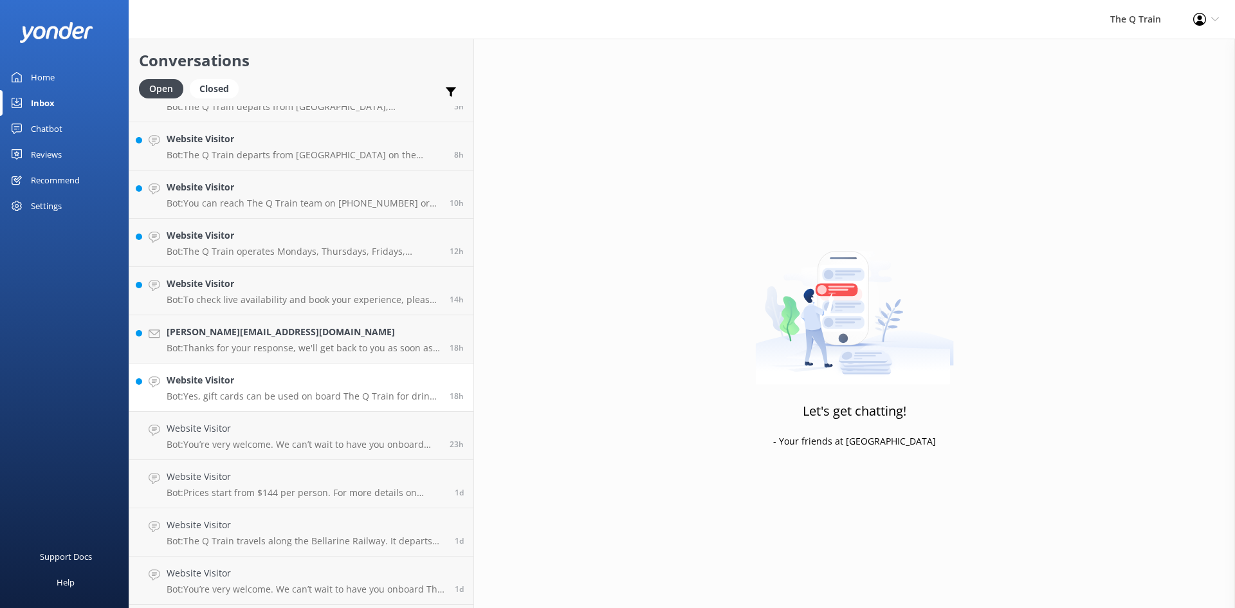  What do you see at coordinates (301, 243) in the screenshot?
I see `a: Website VisitorBot:The Q Train operates Mondays, Thursdays, Fridays, Saturdays, and Sundays all y...` at bounding box center [301, 243].